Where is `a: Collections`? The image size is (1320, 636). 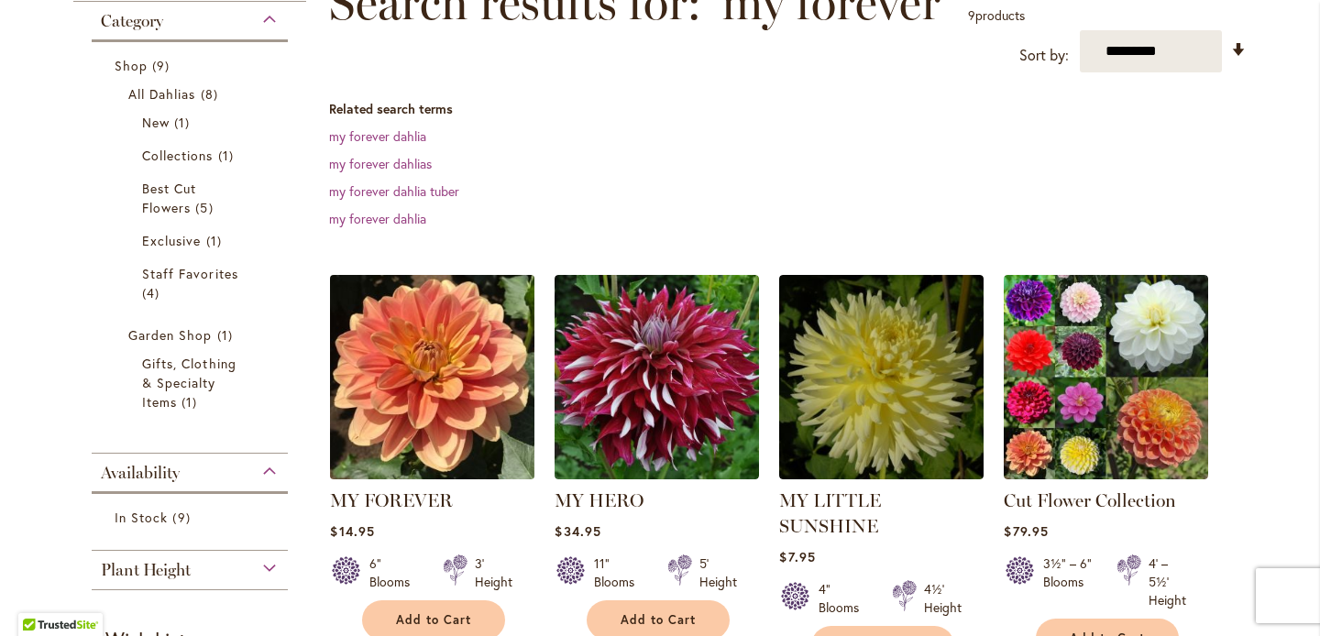
a: Collections is located at coordinates (192, 155).